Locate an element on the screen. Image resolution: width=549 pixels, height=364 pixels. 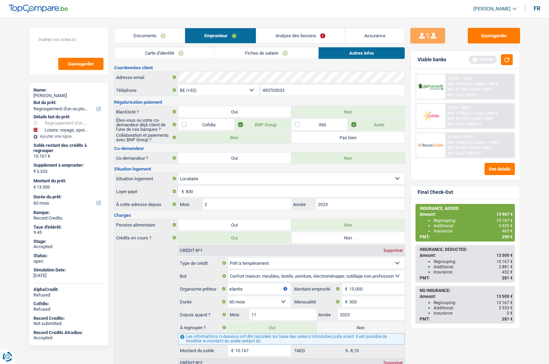
div: fr is located at coordinates (537, 8).